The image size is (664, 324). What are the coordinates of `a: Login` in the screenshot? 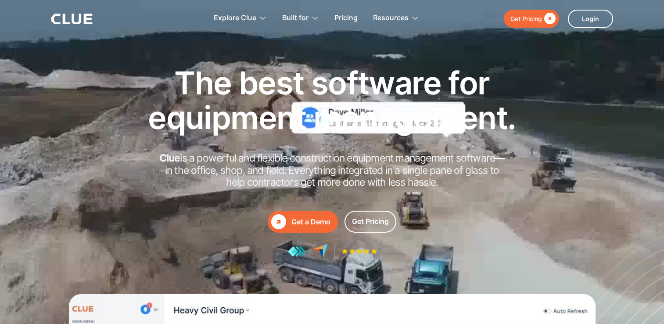 It's located at (590, 19).